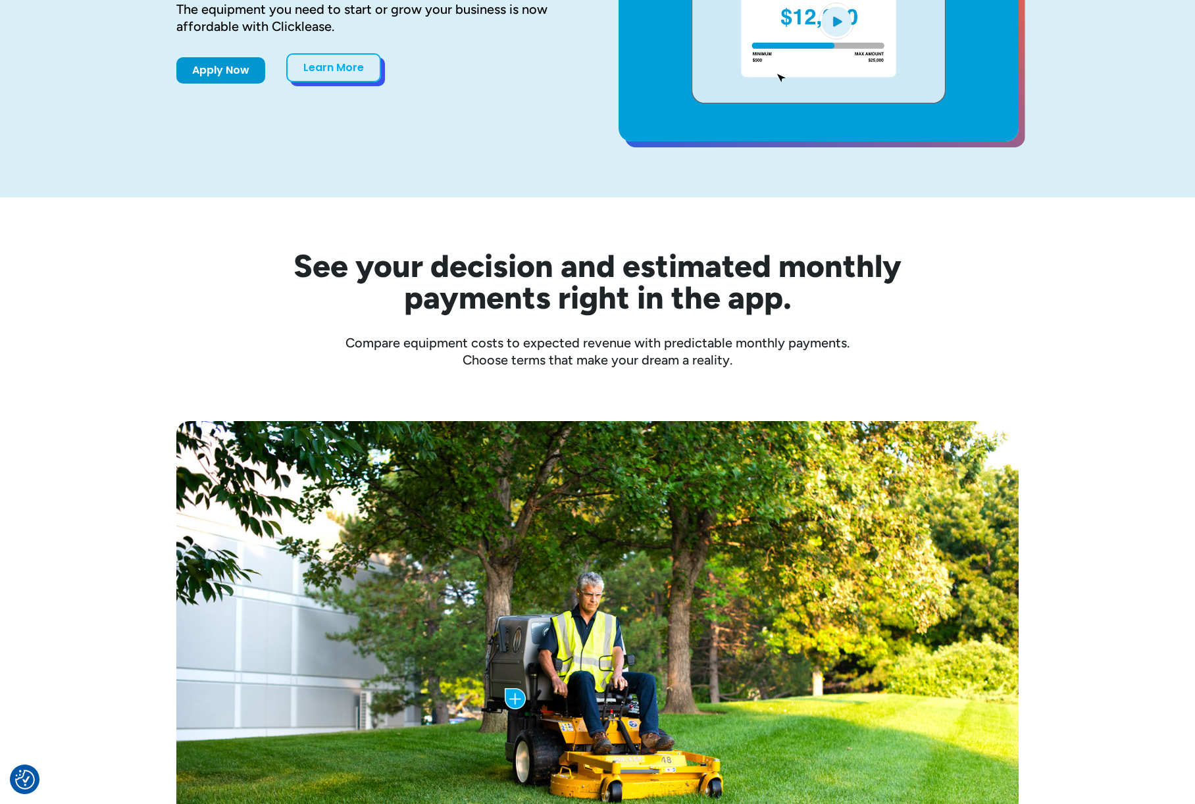  What do you see at coordinates (598, 282) in the screenshot?
I see `h2: See your decision and estimated monthly payments right in the app.` at bounding box center [598, 282].